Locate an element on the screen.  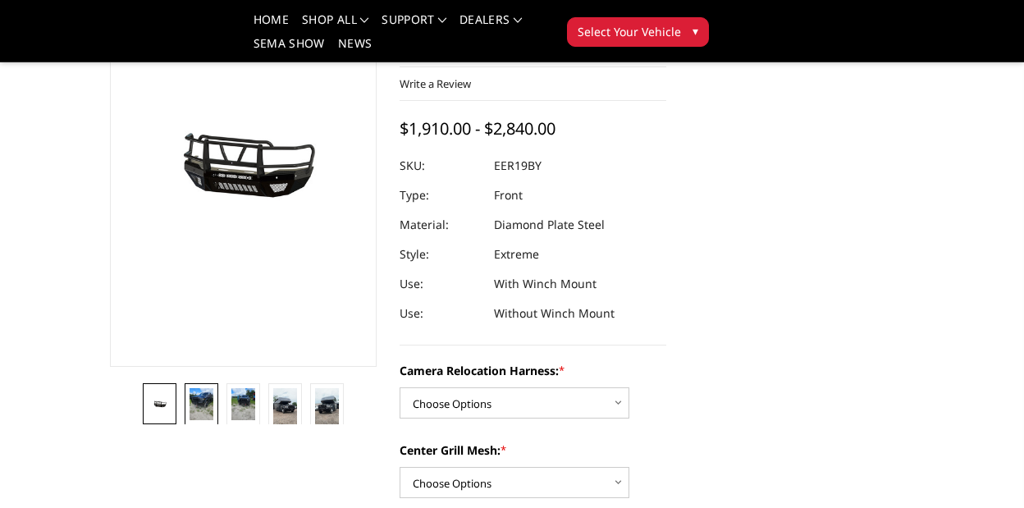
a: Home is located at coordinates (271, 25).